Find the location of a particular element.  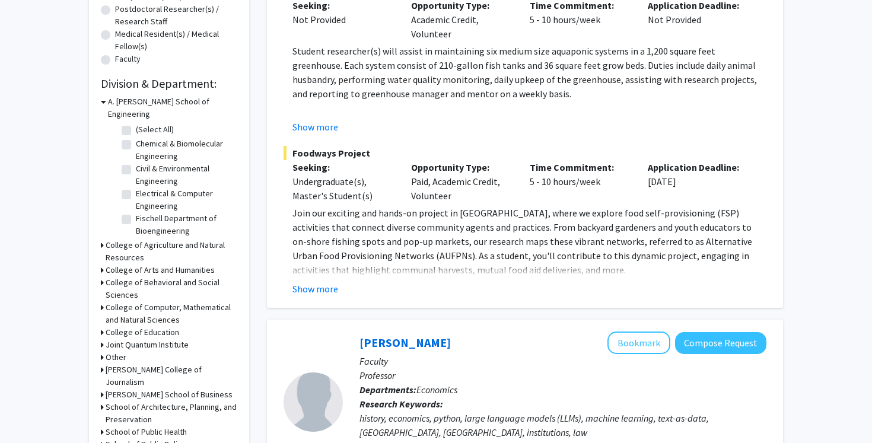

label: (Select All) is located at coordinates (155, 129).